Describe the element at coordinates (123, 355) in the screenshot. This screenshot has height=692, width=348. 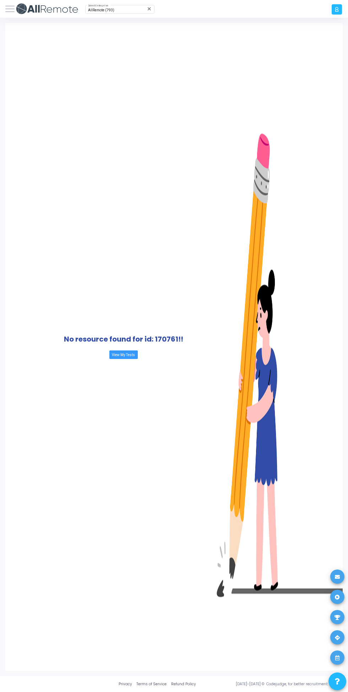
I see `a: View My Tests` at that location.